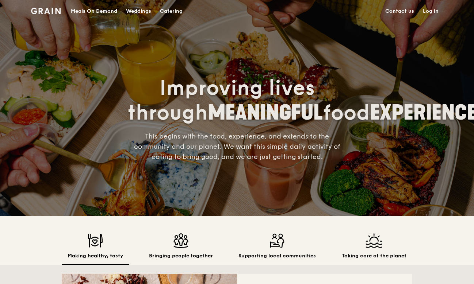  What do you see at coordinates (181, 256) in the screenshot?
I see `h2: Bringing people together` at bounding box center [181, 256].